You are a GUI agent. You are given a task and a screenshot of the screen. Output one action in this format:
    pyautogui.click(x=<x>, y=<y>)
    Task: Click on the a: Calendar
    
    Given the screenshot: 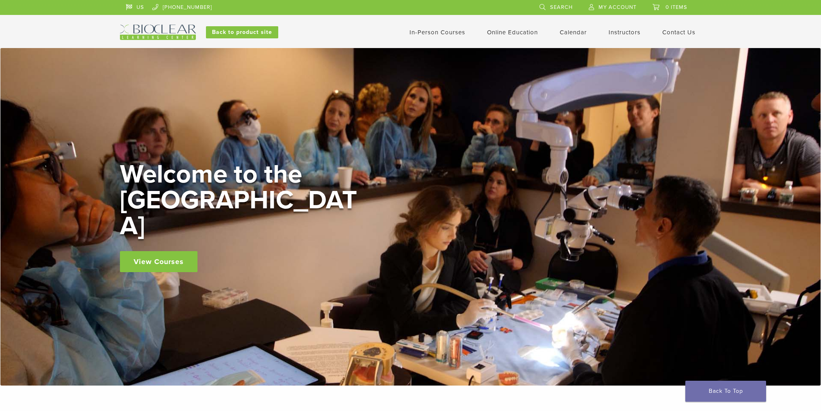 What is the action you would take?
    pyautogui.click(x=573, y=32)
    